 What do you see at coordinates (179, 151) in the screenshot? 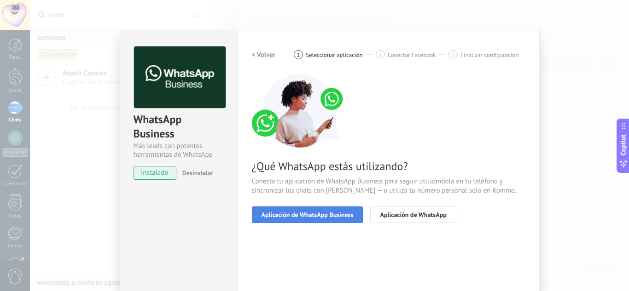
I see `div: Más leads con potentes herramientas de WhatsApp` at bounding box center [179, 151].